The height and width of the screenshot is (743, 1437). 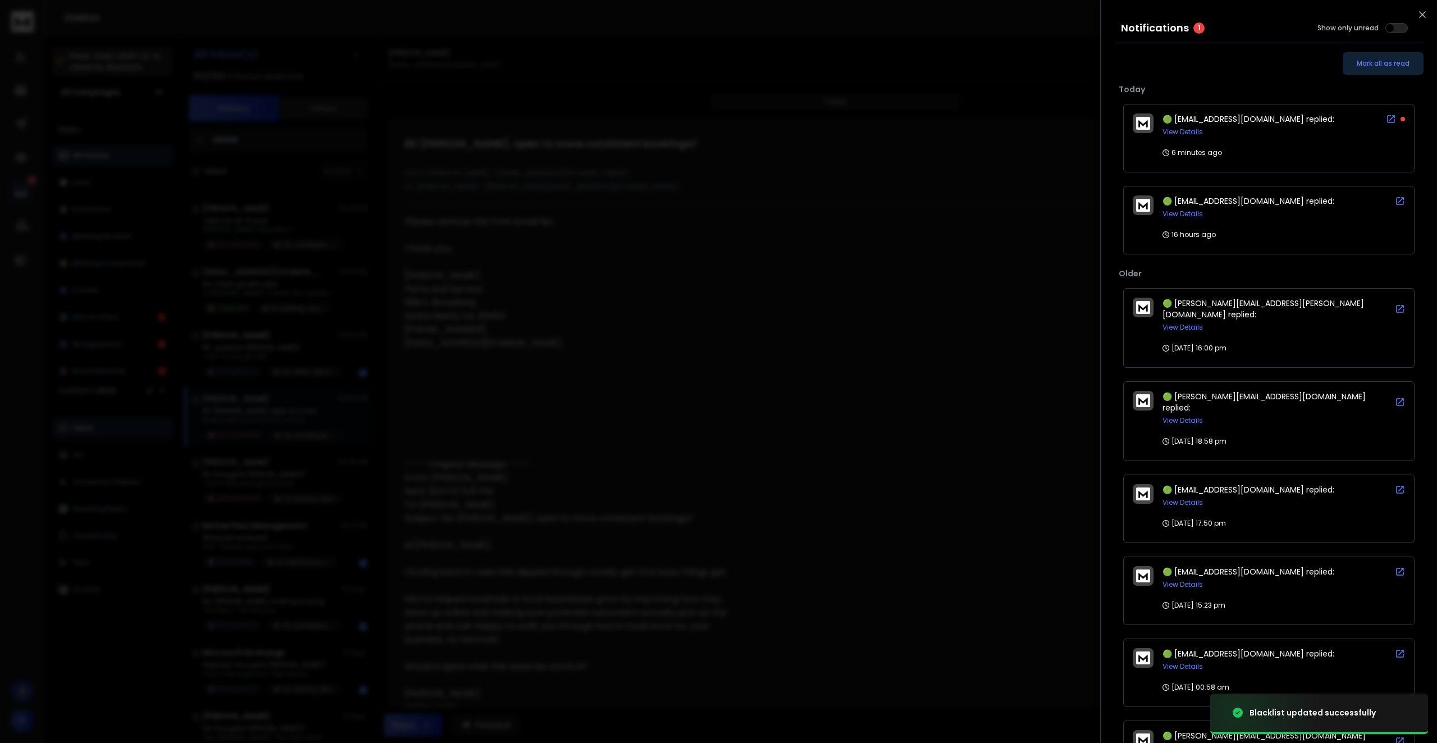 I want to click on button: Mark all as read, so click(x=1383, y=63).